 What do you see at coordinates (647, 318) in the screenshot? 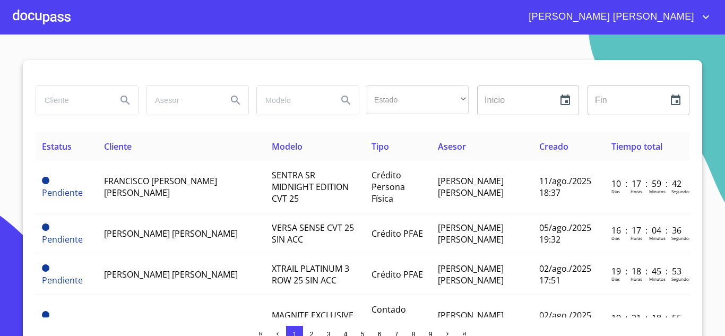
I see `p: 19 : 21 : 18 : 55` at bounding box center [647, 318].